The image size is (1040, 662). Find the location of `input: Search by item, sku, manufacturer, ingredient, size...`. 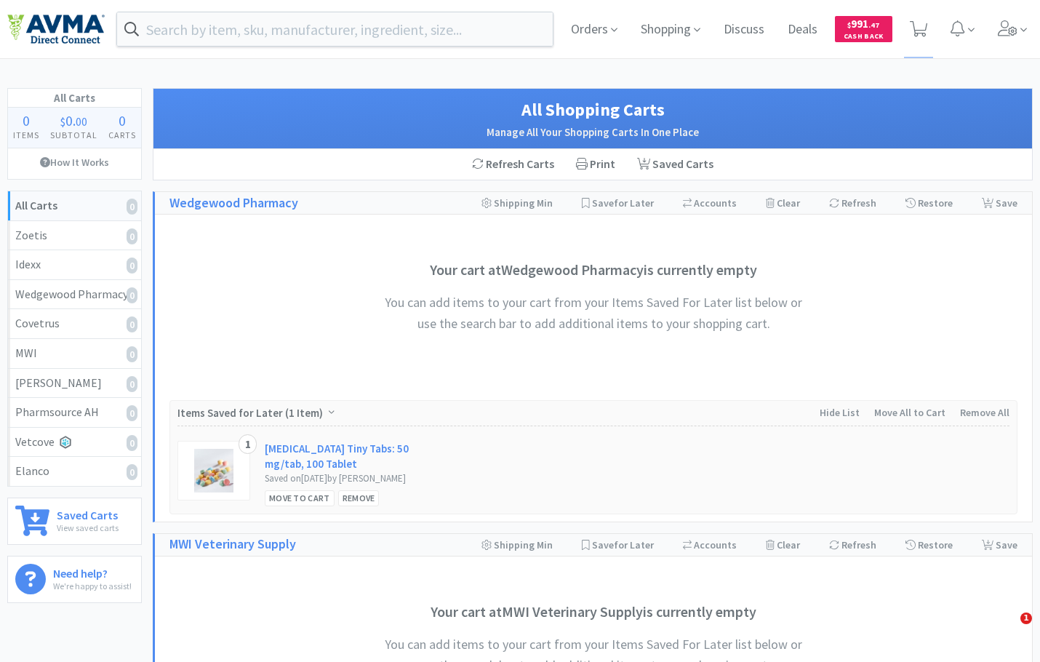

input: Search by item, sku, manufacturer, ingredient, size... is located at coordinates (335, 29).